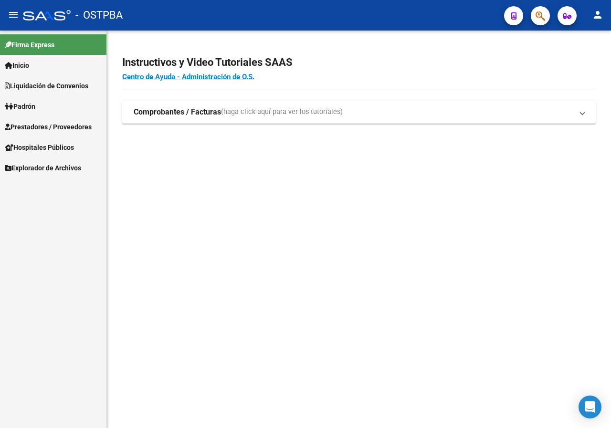 The width and height of the screenshot is (611, 428). What do you see at coordinates (46, 86) in the screenshot?
I see `span: Liquidación de Convenios` at bounding box center [46, 86].